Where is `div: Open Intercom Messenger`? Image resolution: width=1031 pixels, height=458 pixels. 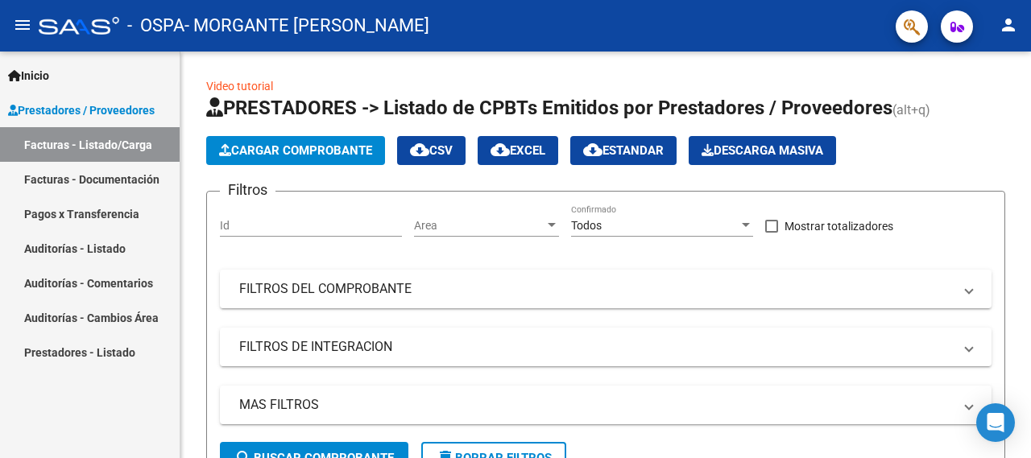 div: Open Intercom Messenger is located at coordinates (996, 423).